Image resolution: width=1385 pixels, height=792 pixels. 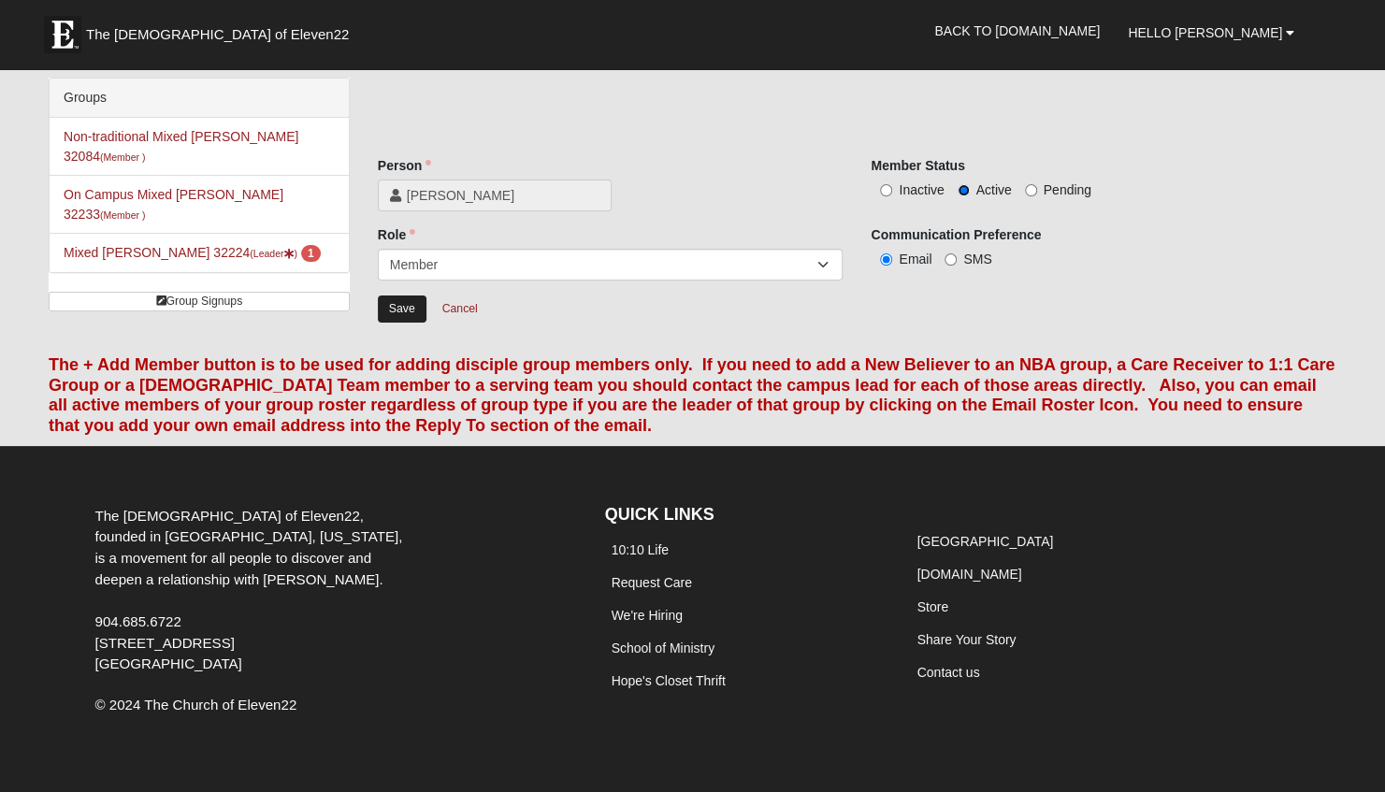 I want to click on span: number of pending members, so click(x=311, y=254).